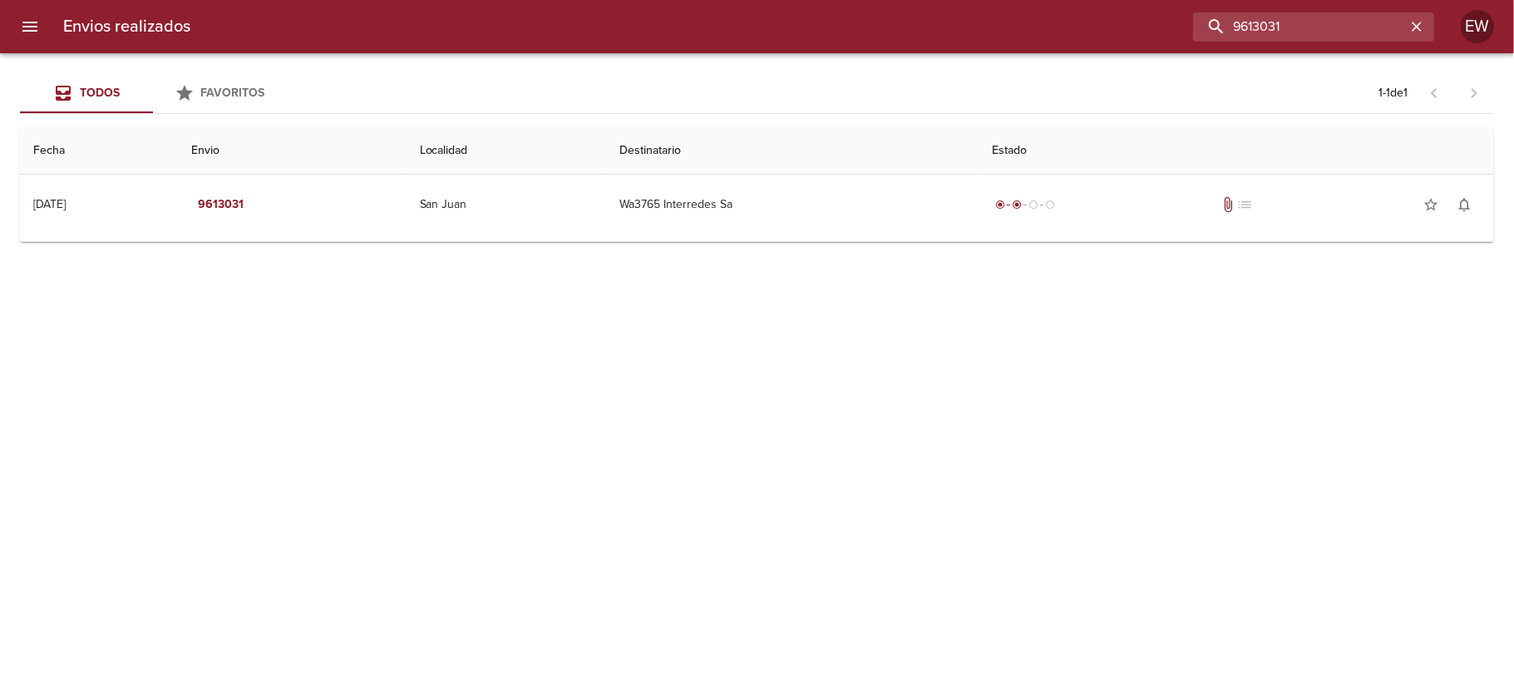  I want to click on button: 9613031, so click(220, 204).